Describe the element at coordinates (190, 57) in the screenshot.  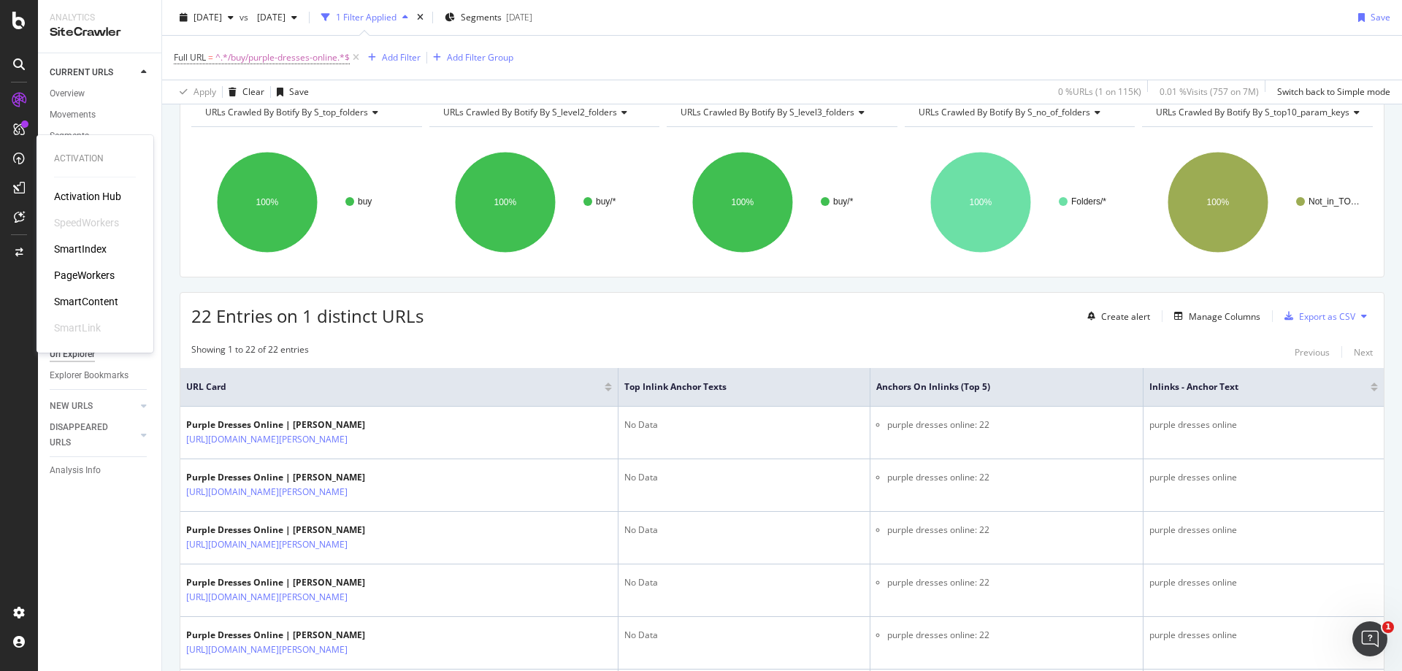
I see `span: Full URL` at that location.